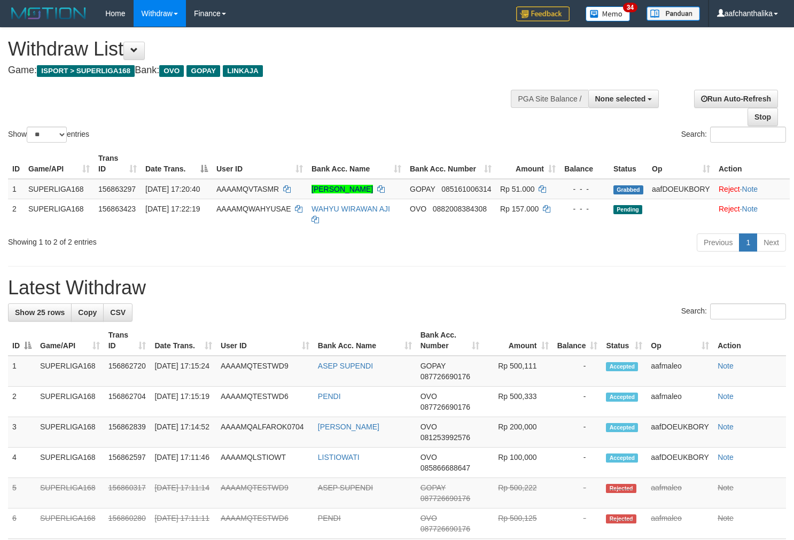 The width and height of the screenshot is (794, 540). What do you see at coordinates (518, 463) in the screenshot?
I see `td: Rp 100,000` at bounding box center [518, 463].